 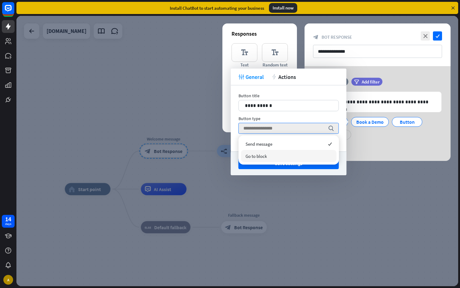 What do you see at coordinates (337, 37) in the screenshot?
I see `span: Bot Response` at bounding box center [337, 37].